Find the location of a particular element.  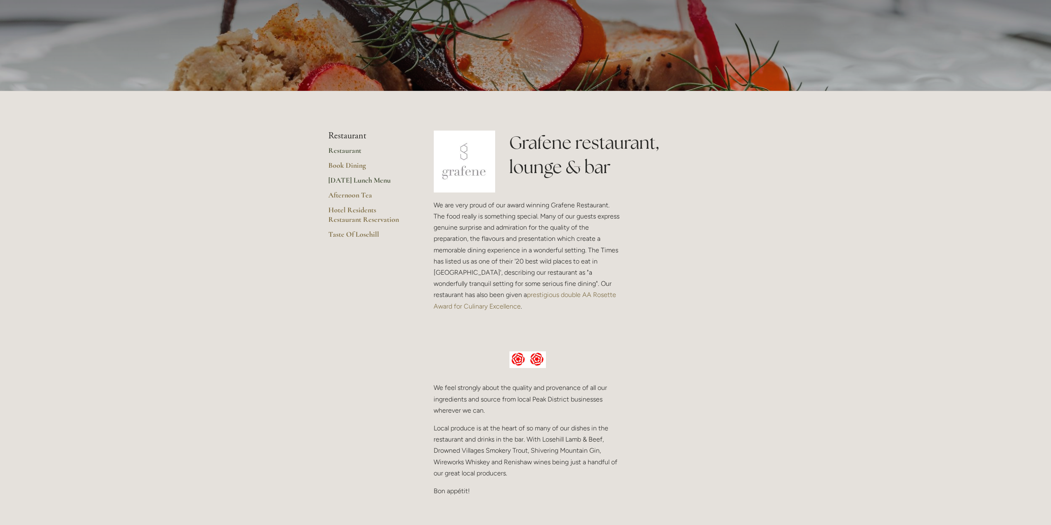

p: Bon appétit! is located at coordinates (528, 491).